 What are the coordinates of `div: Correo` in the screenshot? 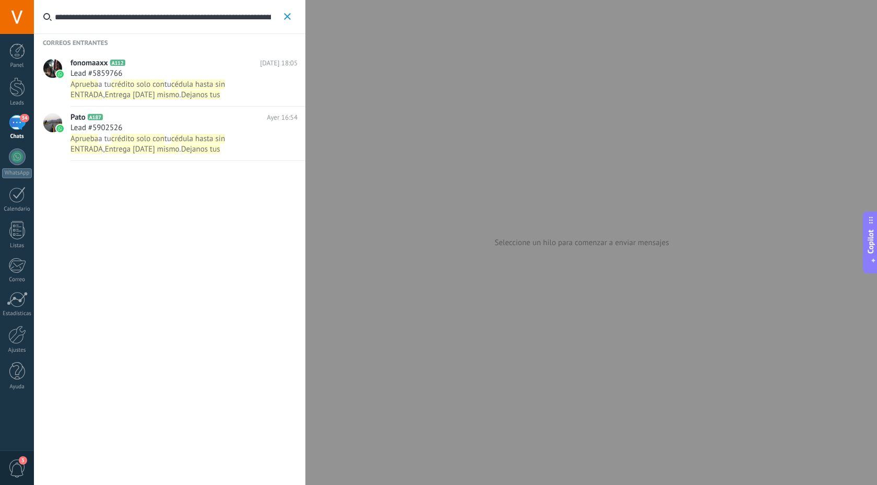 It's located at (17, 279).